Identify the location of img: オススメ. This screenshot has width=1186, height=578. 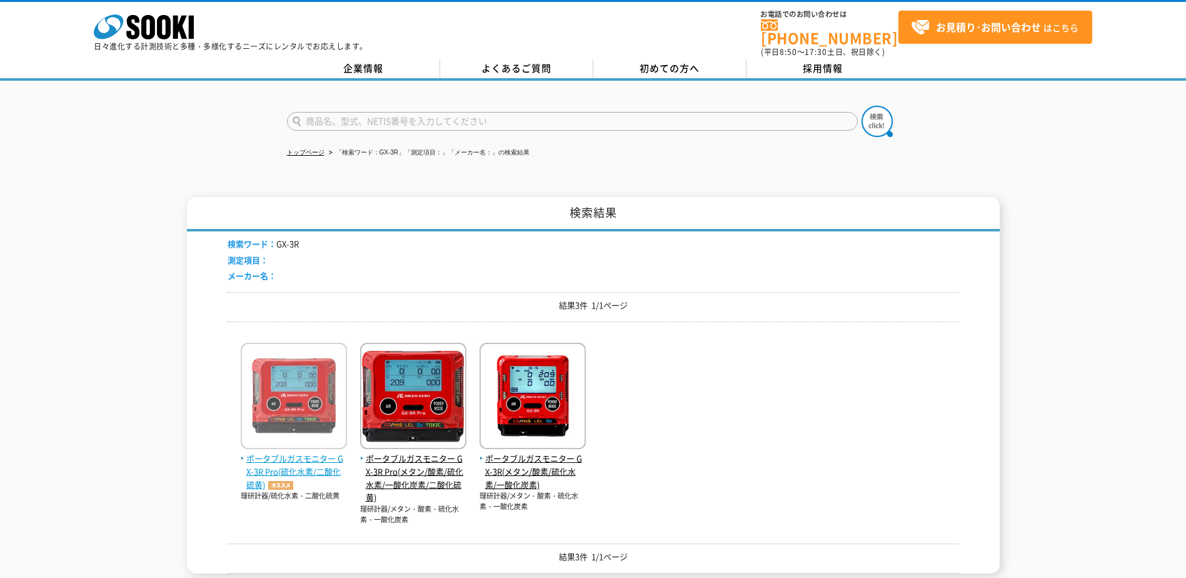
(281, 485).